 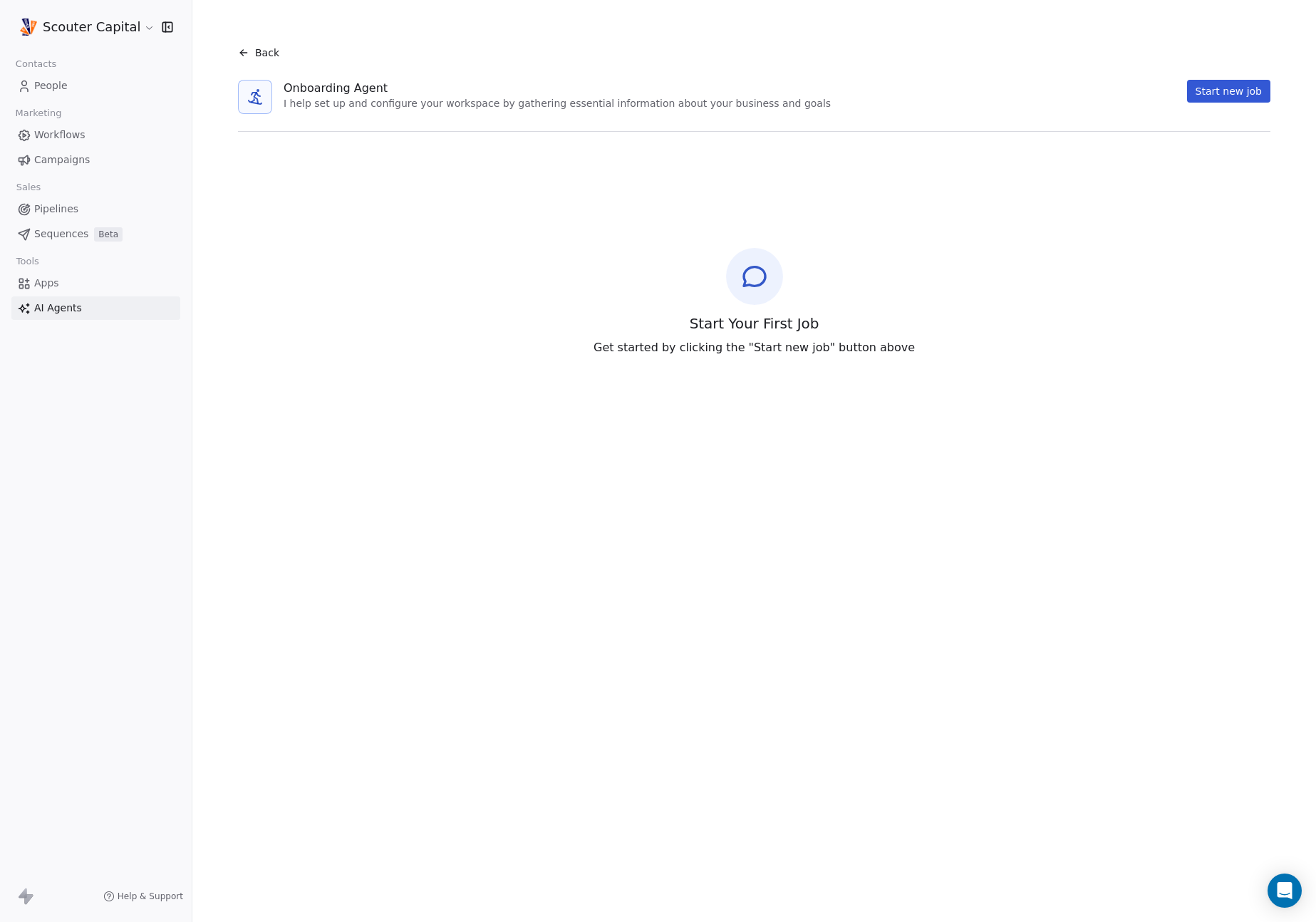 What do you see at coordinates (1229, 91) in the screenshot?
I see `button: Start new job` at bounding box center [1229, 91].